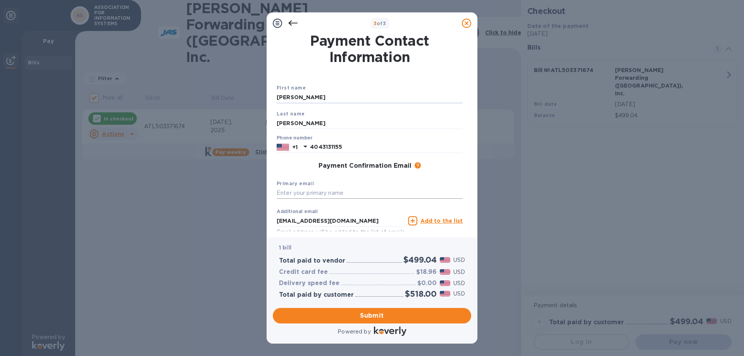 This screenshot has width=744, height=356. Describe the element at coordinates (303, 272) in the screenshot. I see `h3: Credit card fee` at that location.